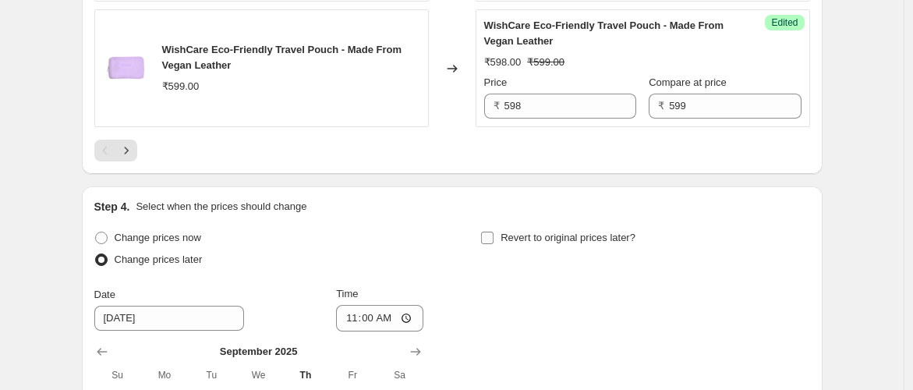 This screenshot has height=390, width=913. Describe the element at coordinates (688, 82) in the screenshot. I see `span: Compare at price` at that location.